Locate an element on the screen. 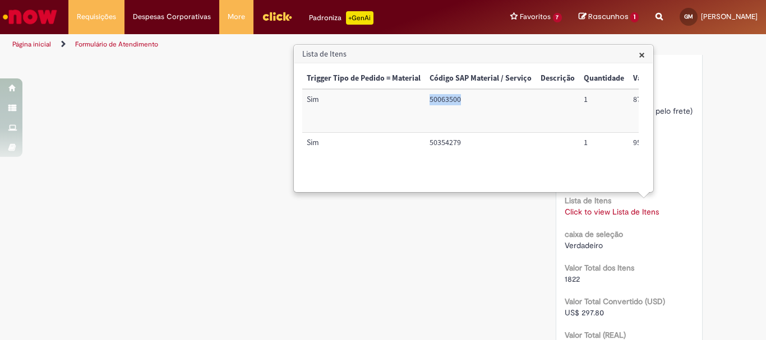  span: Favoritos is located at coordinates (535, 17).